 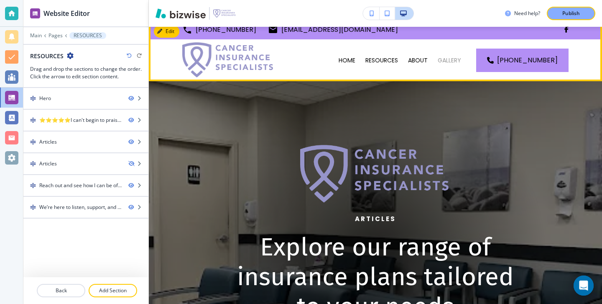 What do you see at coordinates (228, 60) in the screenshot?
I see `img: Cancer Insurance Specialists` at bounding box center [228, 60].